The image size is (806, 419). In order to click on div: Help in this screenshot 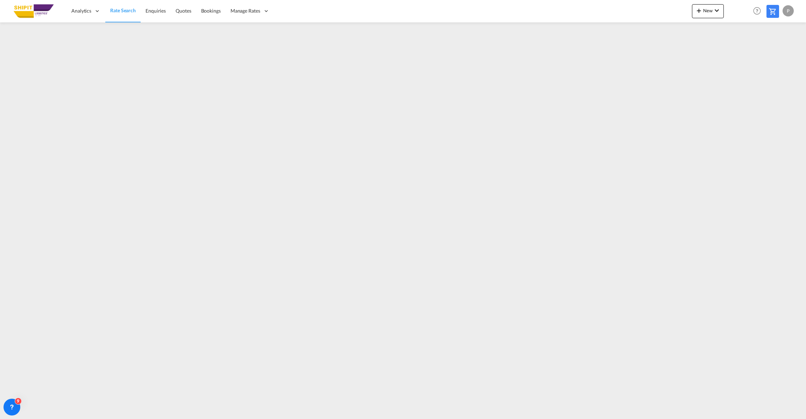, I will do `click(759, 11)`.